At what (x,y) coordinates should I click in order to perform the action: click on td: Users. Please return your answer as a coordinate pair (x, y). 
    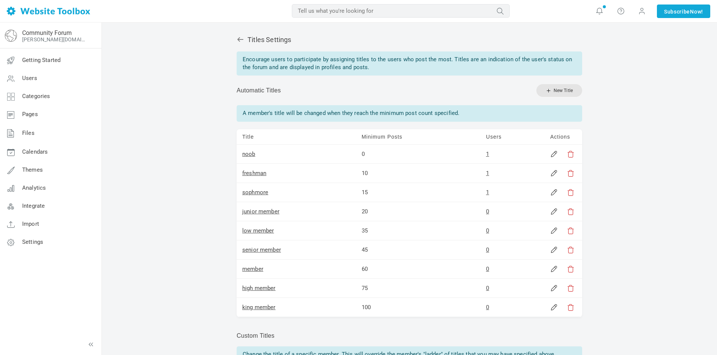
    Looking at the image, I should click on (513, 137).